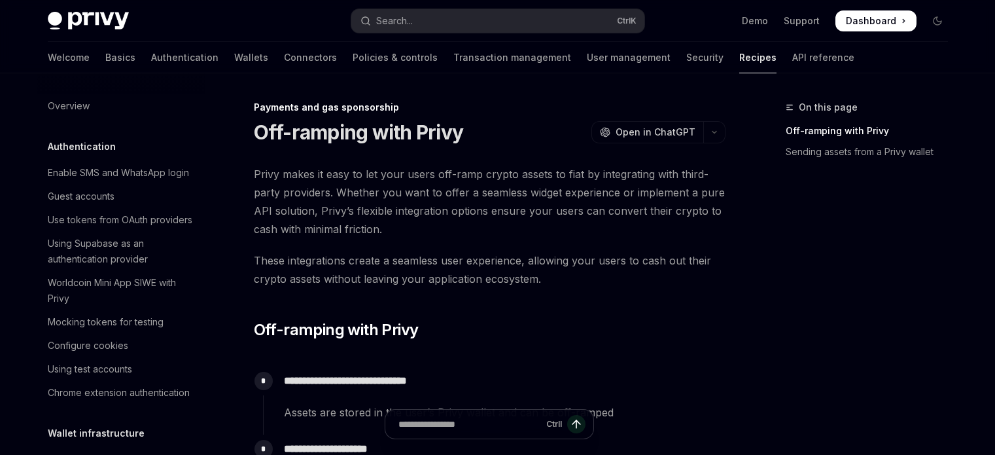  What do you see at coordinates (251, 58) in the screenshot?
I see `a: Wallets` at bounding box center [251, 58].